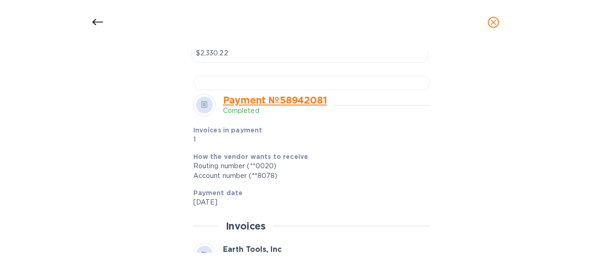 Image resolution: width=591 pixels, height=276 pixels. What do you see at coordinates (218, 193) in the screenshot?
I see `b: Payment date` at bounding box center [218, 193].